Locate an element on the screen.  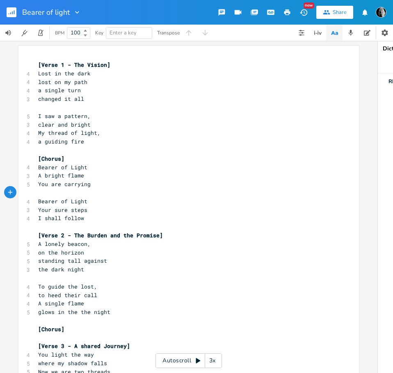
div: BPM is located at coordinates (59, 33).